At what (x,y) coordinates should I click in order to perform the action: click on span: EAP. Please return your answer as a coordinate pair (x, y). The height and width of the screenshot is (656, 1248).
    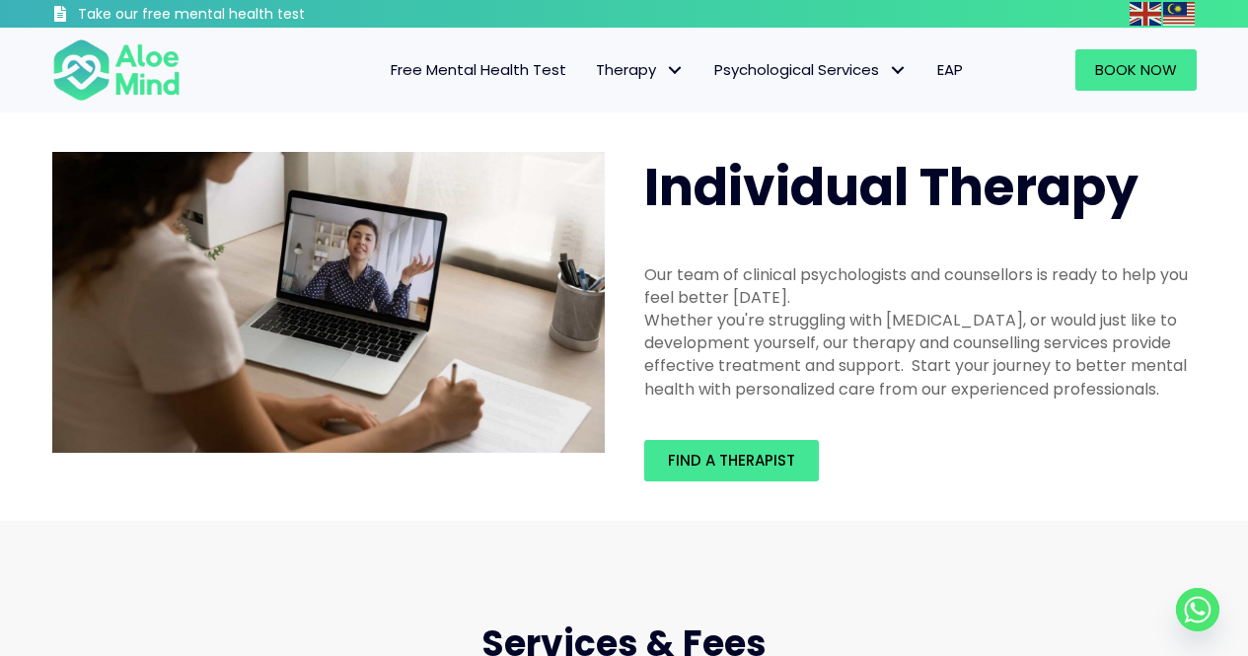
    Looking at the image, I should click on (950, 69).